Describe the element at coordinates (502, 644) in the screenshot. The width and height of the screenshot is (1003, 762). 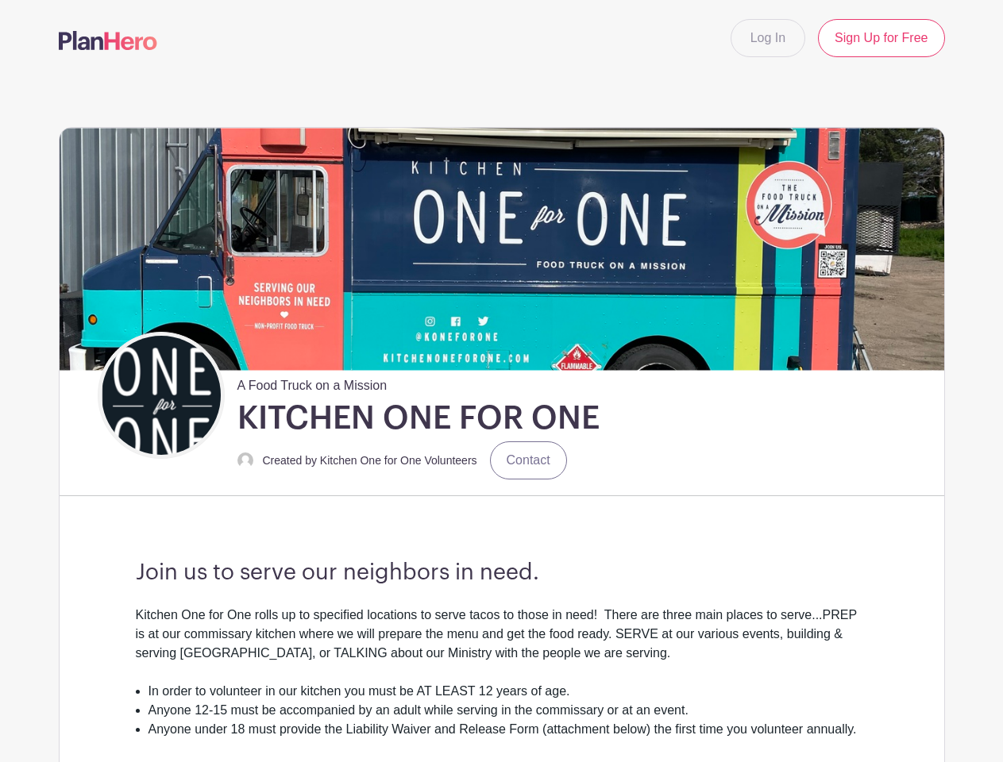
I see `div: Kitchen One for One rolls up to specified locations to serve tacos to those in need! There are th...` at that location.